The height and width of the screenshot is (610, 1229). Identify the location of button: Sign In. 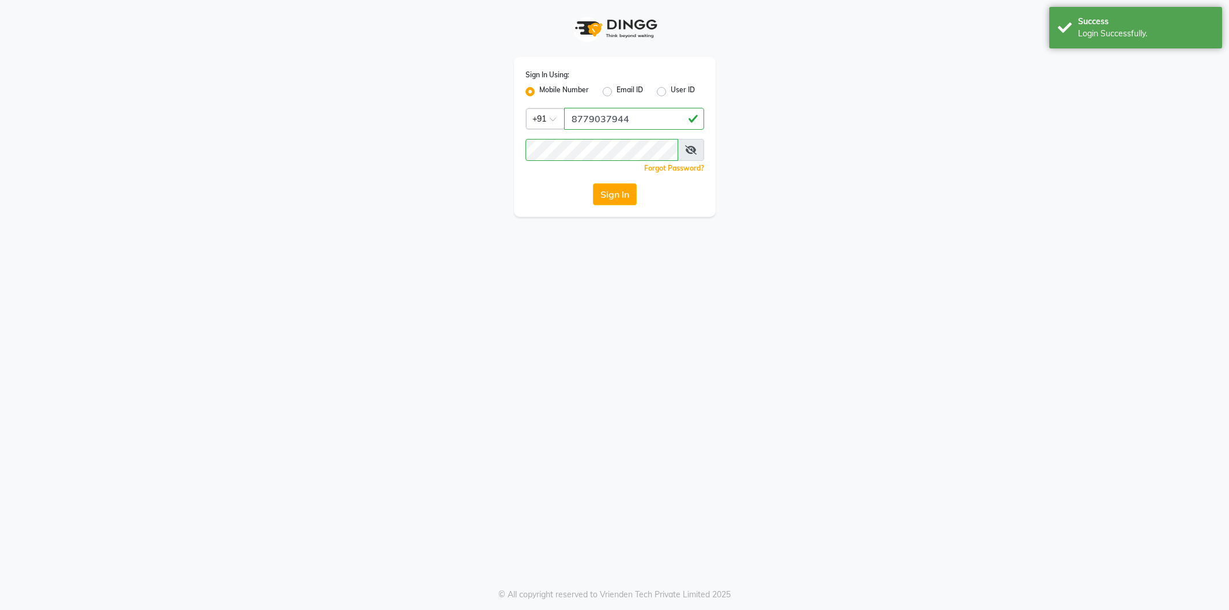
(615, 194).